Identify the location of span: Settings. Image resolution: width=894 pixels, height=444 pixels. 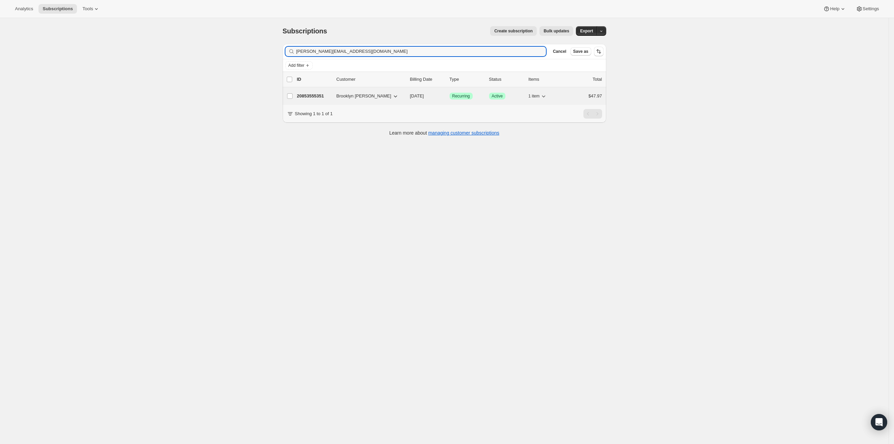
(871, 9).